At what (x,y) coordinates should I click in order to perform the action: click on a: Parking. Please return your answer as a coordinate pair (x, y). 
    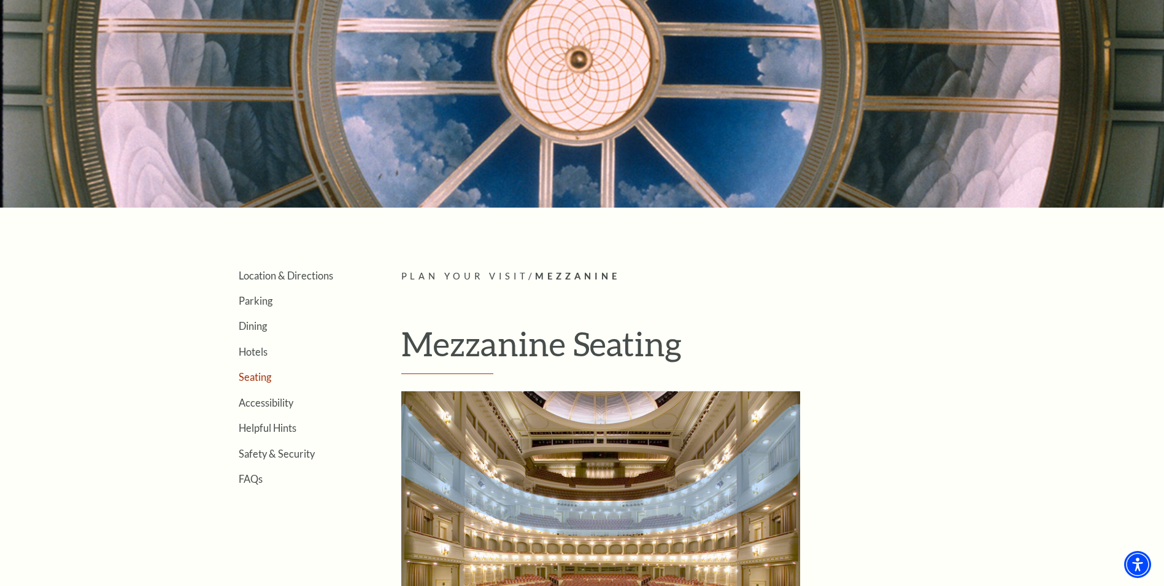
    Looking at the image, I should click on (255, 300).